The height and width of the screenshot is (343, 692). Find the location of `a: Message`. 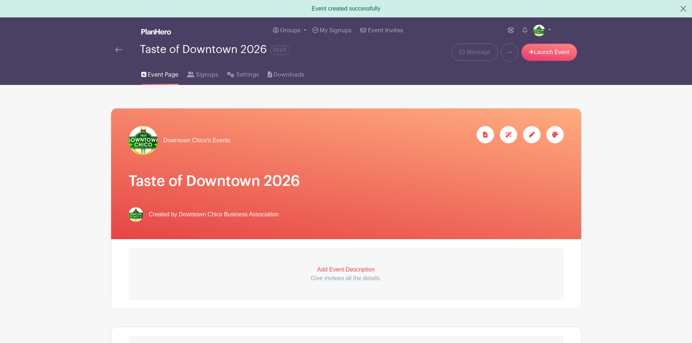

a: Message is located at coordinates (474, 52).